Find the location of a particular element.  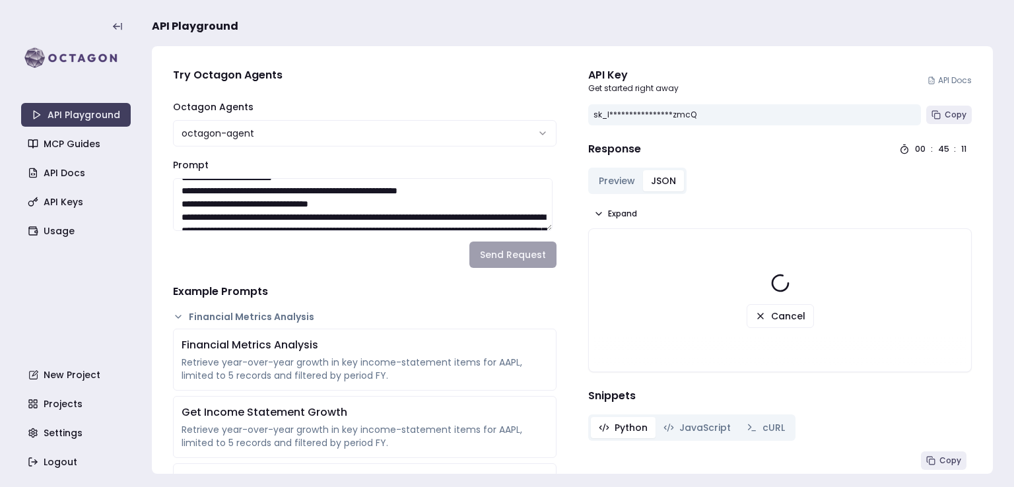

span: 1 is located at coordinates (609, 479).